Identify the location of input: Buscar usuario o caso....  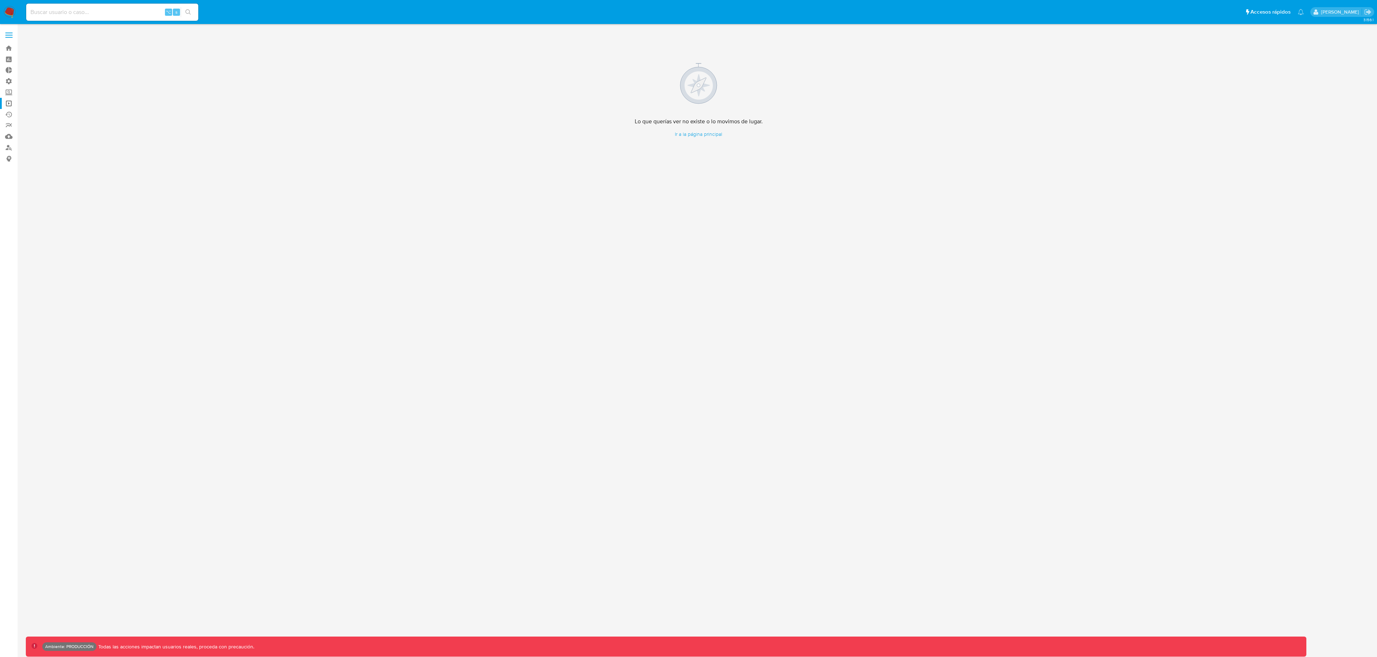
(112, 12).